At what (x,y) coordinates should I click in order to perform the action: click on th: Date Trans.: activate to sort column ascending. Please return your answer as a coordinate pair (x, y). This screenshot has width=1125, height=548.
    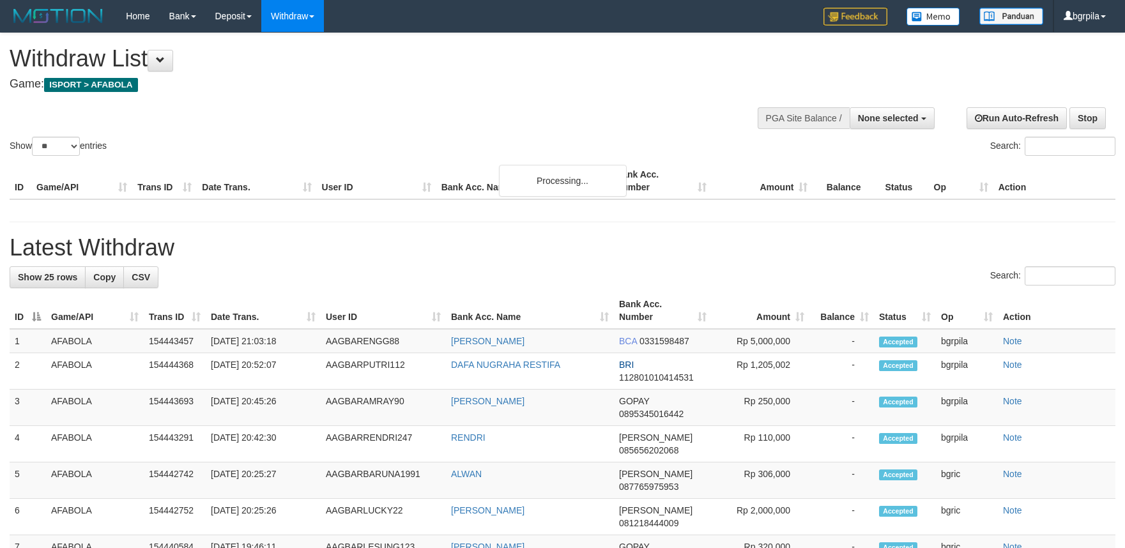
    Looking at the image, I should click on (263, 310).